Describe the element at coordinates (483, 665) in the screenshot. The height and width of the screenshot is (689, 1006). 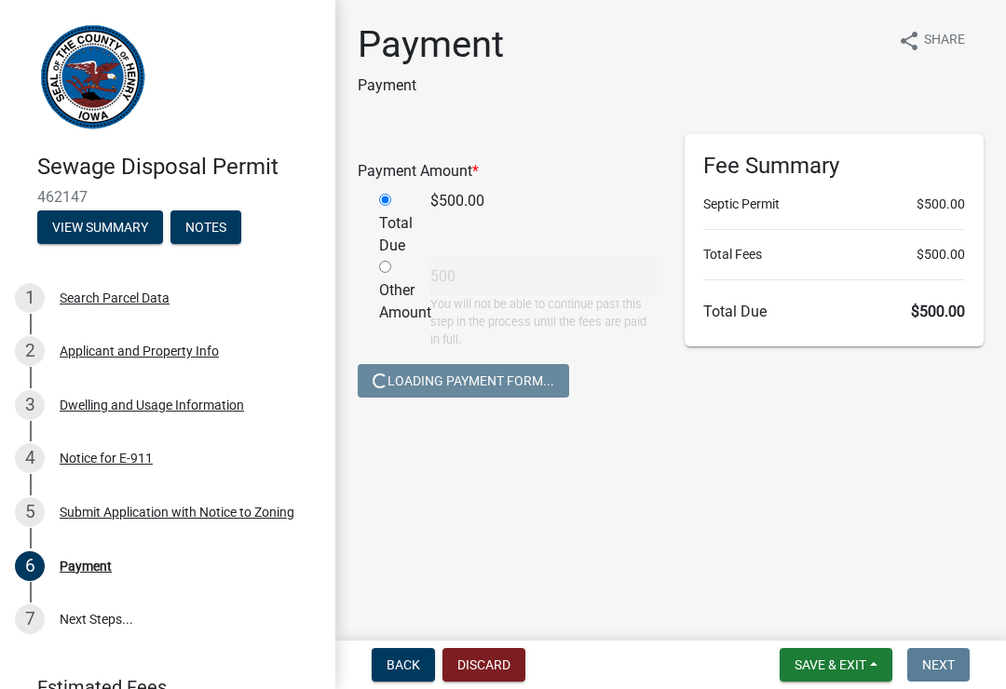
I see `button: Discard` at that location.